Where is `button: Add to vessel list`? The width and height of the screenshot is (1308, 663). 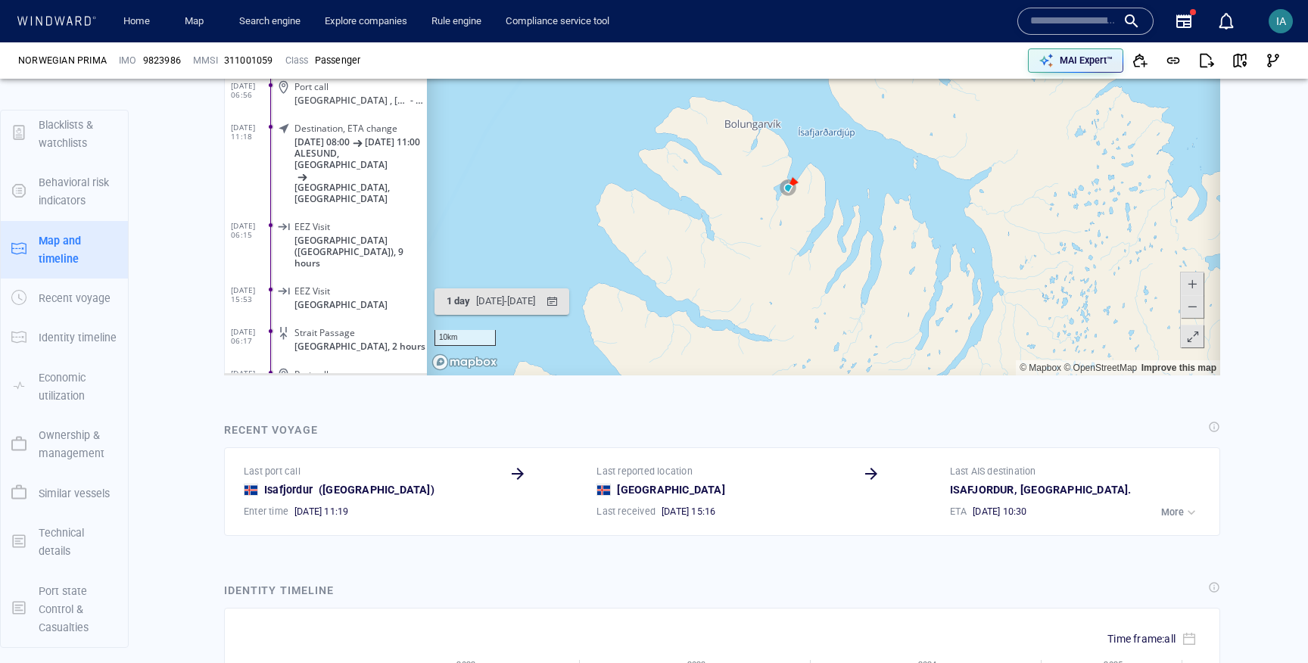 button: Add to vessel list is located at coordinates (1140, 61).